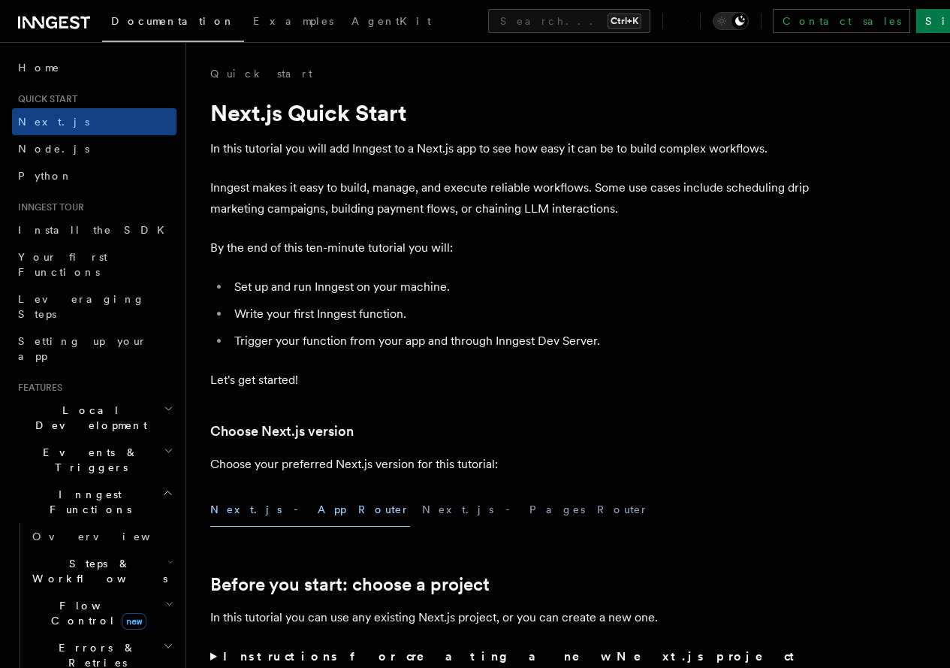 Image resolution: width=950 pixels, height=668 pixels. Describe the element at coordinates (173, 23) in the screenshot. I see `a: Documentation` at that location.